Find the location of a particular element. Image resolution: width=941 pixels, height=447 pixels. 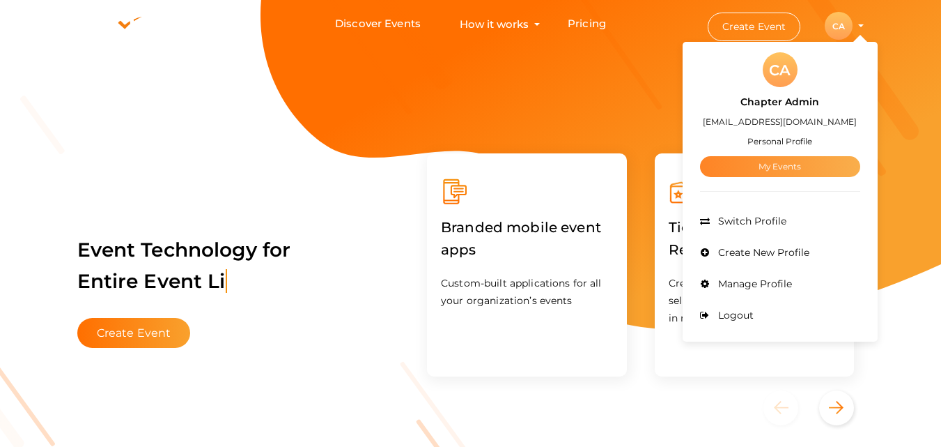

label: Event Technology for is located at coordinates (184, 265).